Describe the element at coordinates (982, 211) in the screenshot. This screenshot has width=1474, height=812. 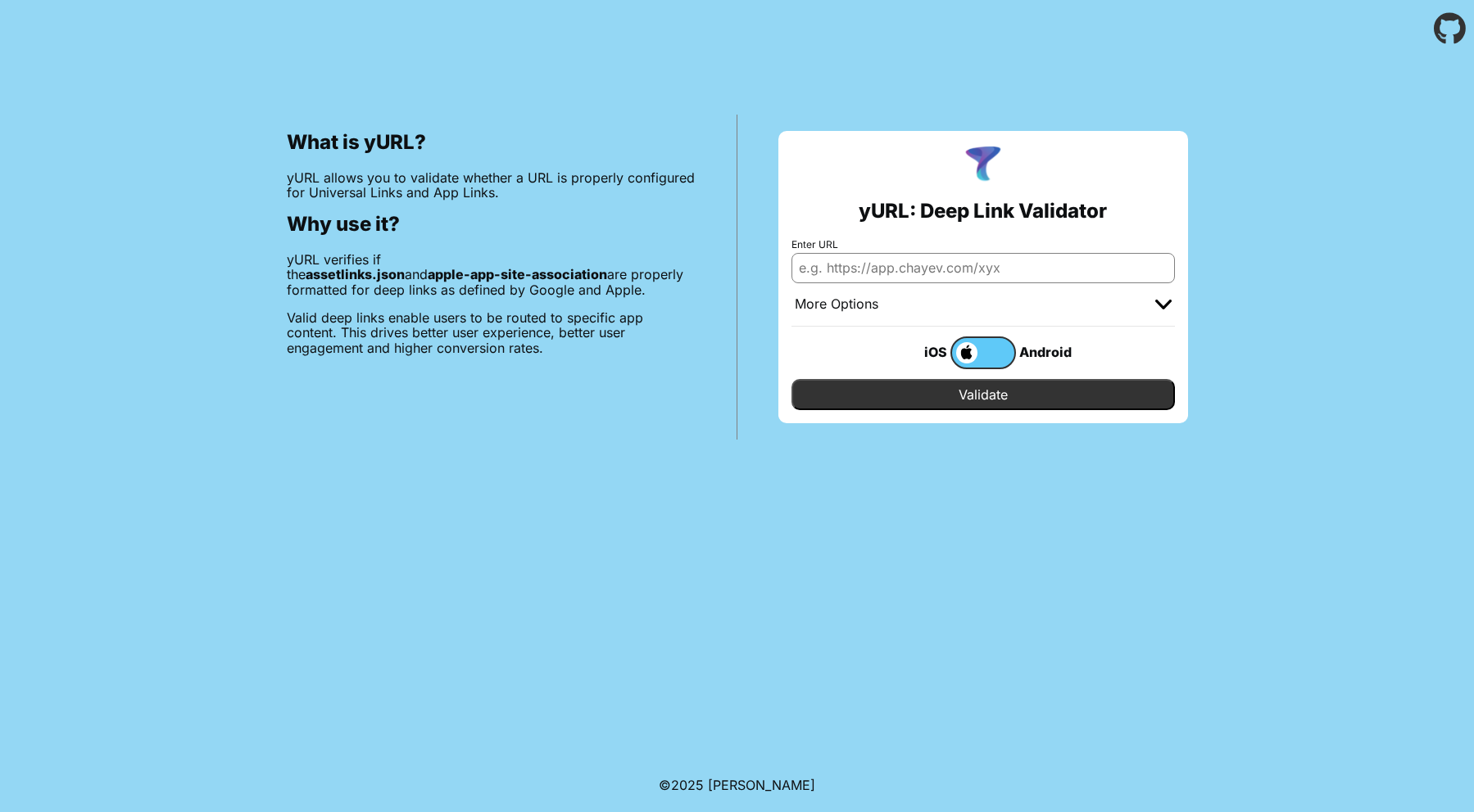
I see `h2: yURL: Deep Link Validator` at that location.